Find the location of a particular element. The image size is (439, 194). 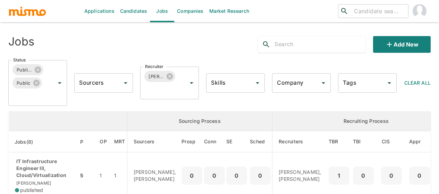

span: Clear All is located at coordinates (418, 83).